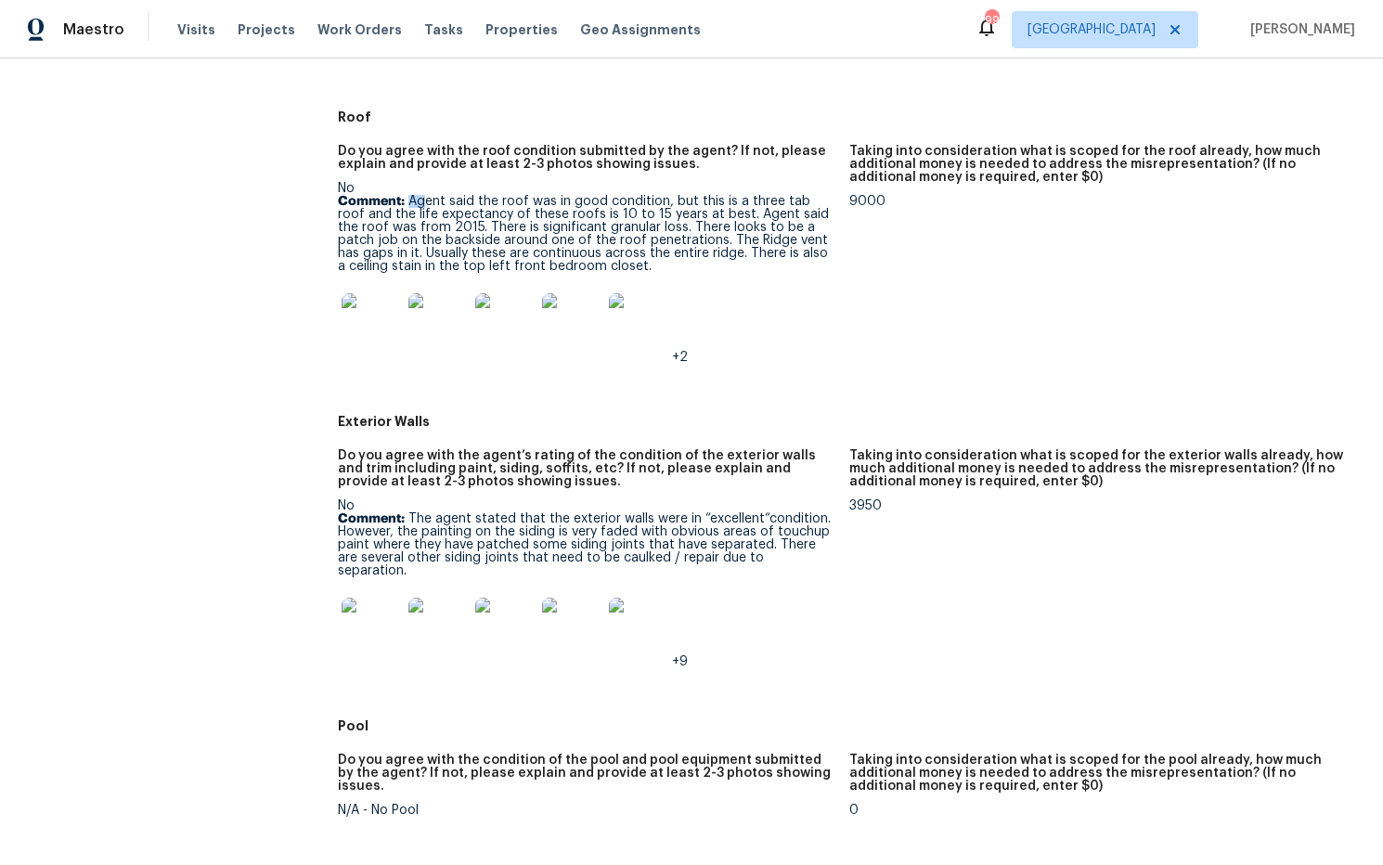  What do you see at coordinates (196, 30) in the screenshot?
I see `span: Visits` at bounding box center [196, 30].